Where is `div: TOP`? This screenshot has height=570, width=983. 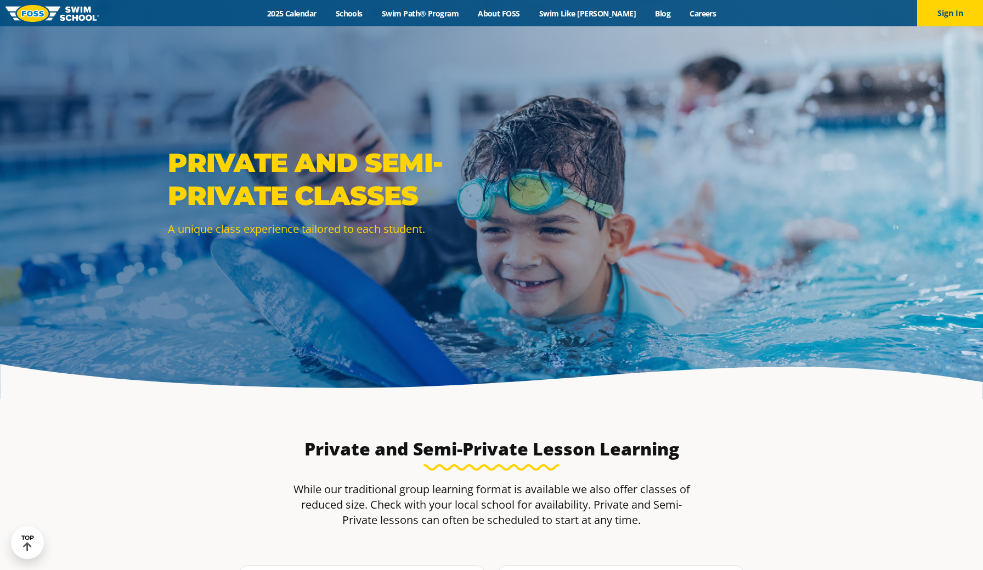
div: TOP is located at coordinates (27, 543).